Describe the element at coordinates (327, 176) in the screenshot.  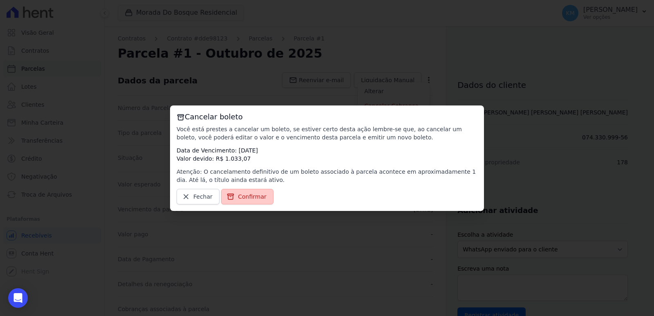
I see `p: Atenção: O cancelamento definitivo de um boleto associado à parcela acontece em aproximadamente 1...` at that location.